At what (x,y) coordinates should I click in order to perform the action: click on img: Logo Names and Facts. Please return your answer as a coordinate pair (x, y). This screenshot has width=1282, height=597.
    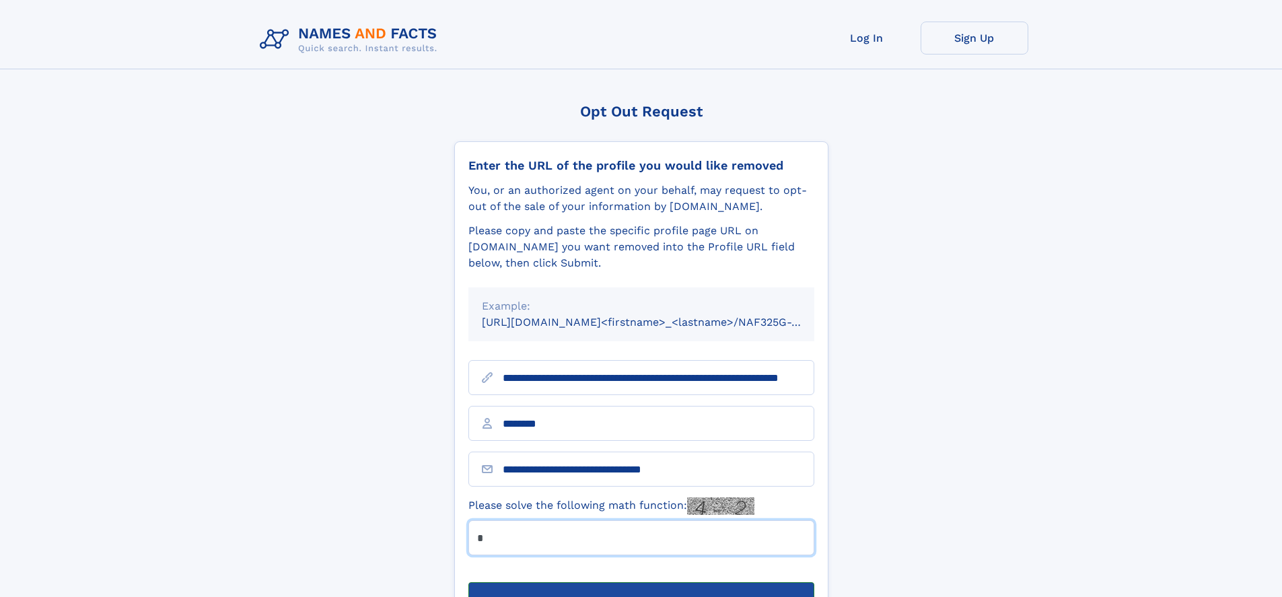
    Looking at the image, I should click on (351, 40).